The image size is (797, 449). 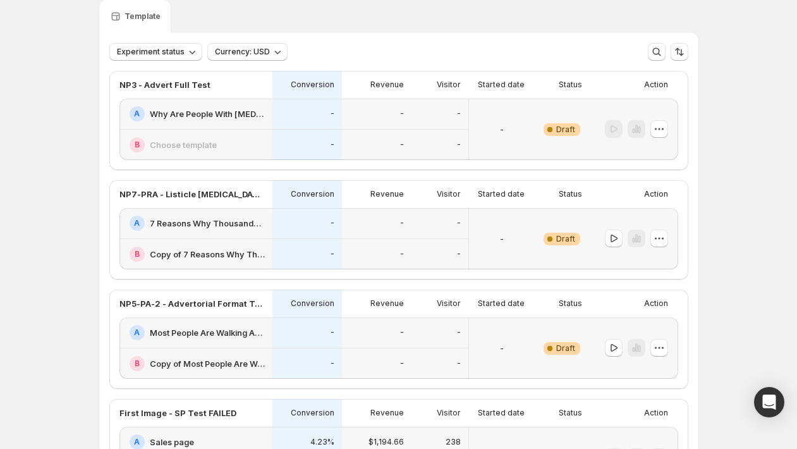 What do you see at coordinates (178, 413) in the screenshot?
I see `p: First Image - SP Test FAILED` at bounding box center [178, 413].